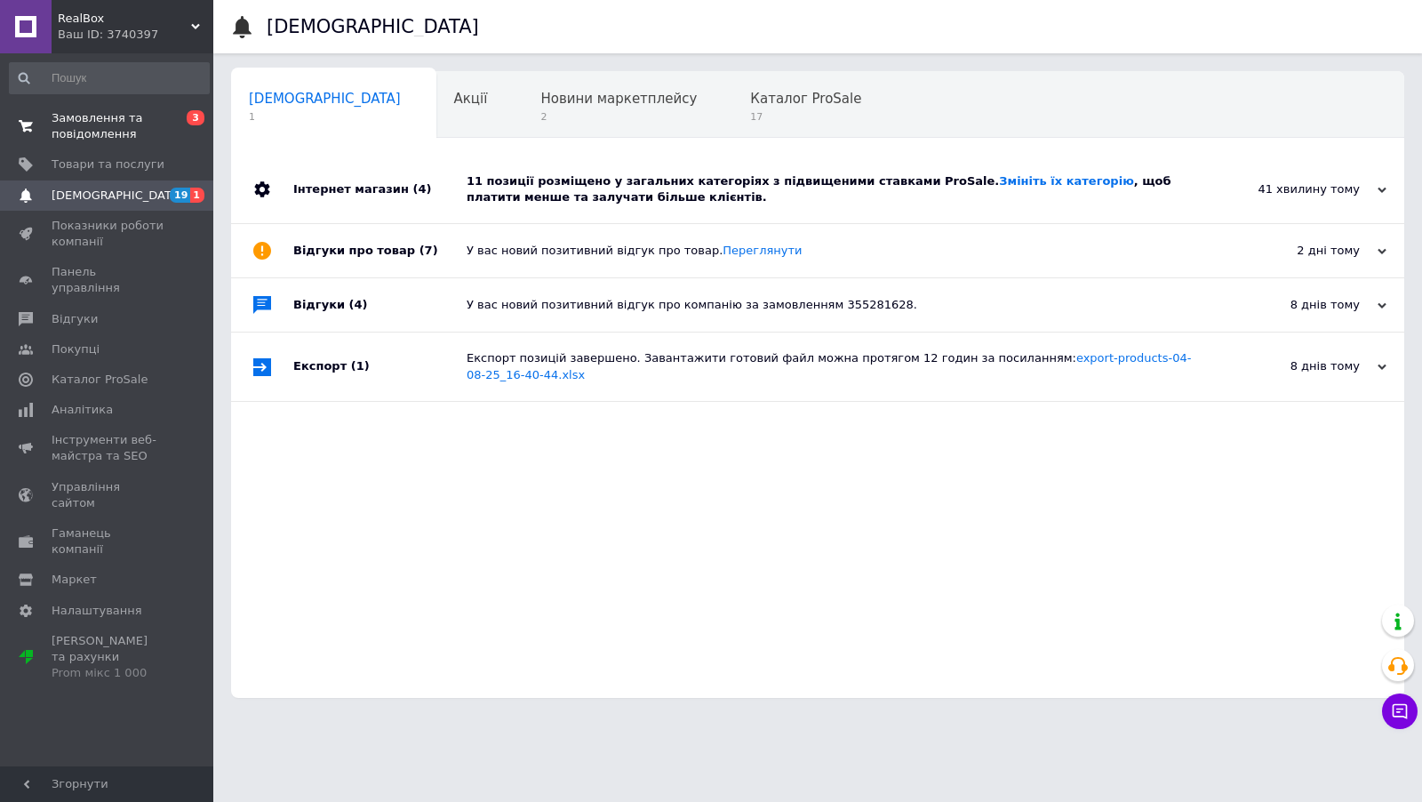  Describe the element at coordinates (180, 195) in the screenshot. I see `span: 19` at that location.